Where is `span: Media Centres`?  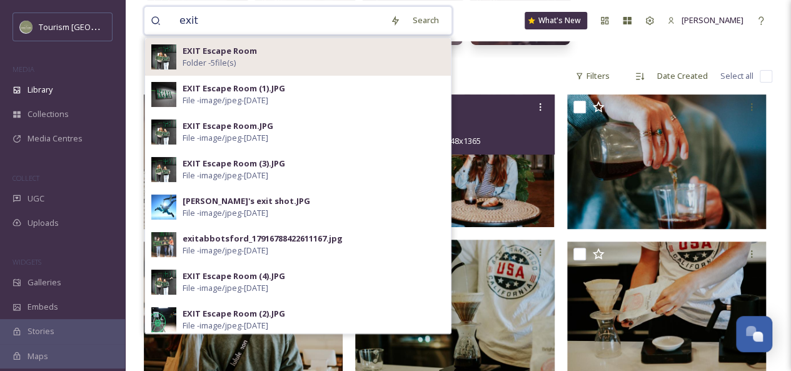 span: Media Centres is located at coordinates (55, 138).